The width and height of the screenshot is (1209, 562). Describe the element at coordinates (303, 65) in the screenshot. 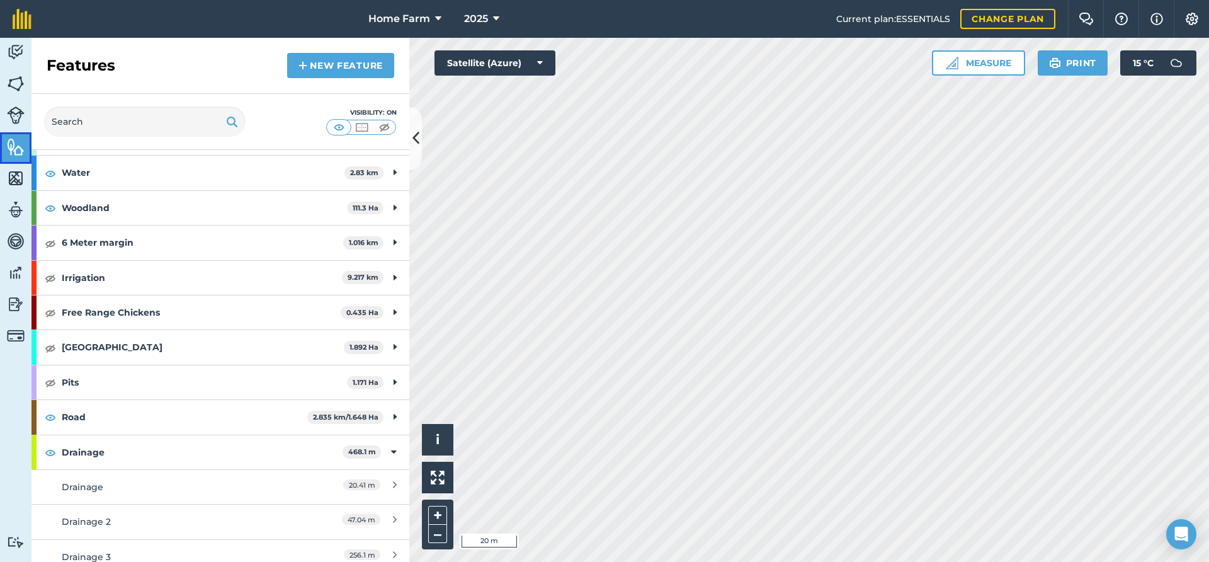

I see `img: svg+xml;base64,PHN2ZyB4bWxucz0iaHR0cDovL3d3dy53My5vcmcvMjAwMC9zdmciIHdpZHRoPSIxNCIgaGVpZ2h0PSIyNC...` at that location.